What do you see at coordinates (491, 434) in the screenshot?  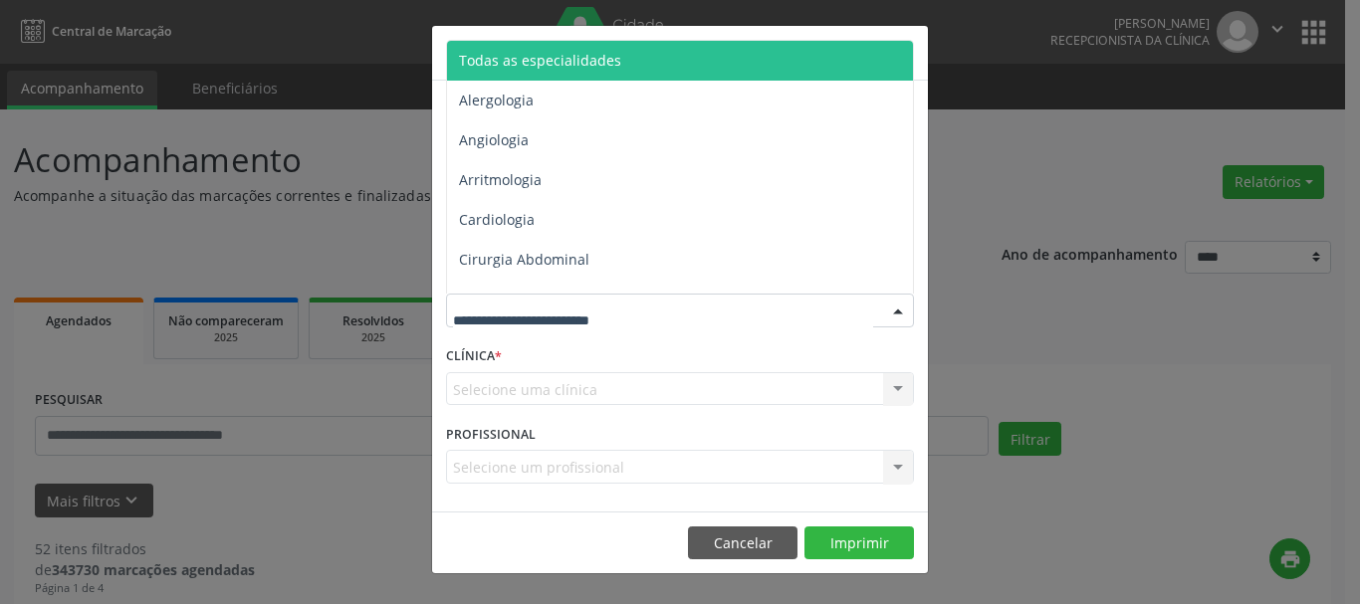 I see `label: PROFISSIONAL` at bounding box center [491, 434].